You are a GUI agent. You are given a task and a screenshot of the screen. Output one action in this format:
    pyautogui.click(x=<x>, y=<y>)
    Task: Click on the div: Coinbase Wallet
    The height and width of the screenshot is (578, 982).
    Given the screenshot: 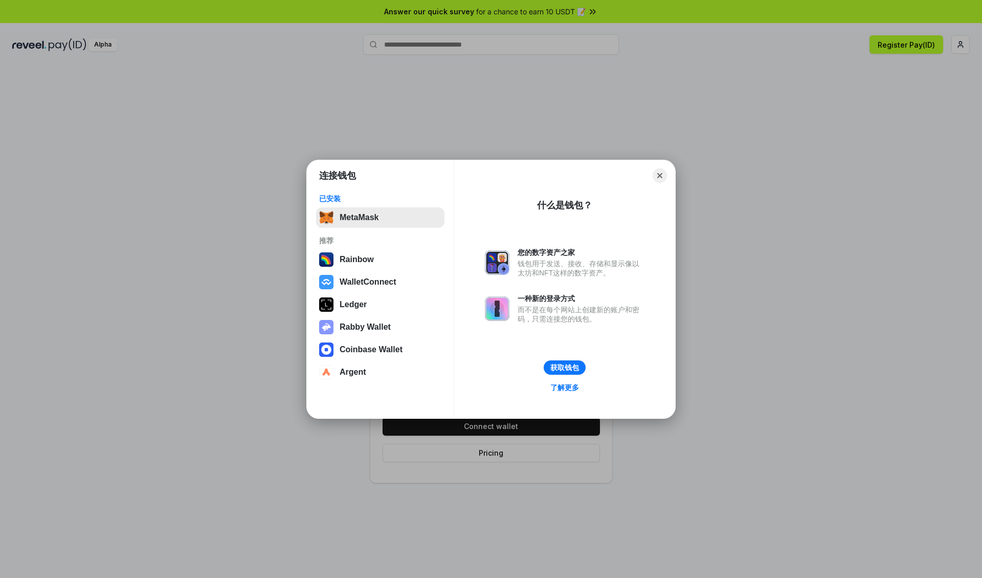 What is the action you would take?
    pyautogui.click(x=371, y=349)
    